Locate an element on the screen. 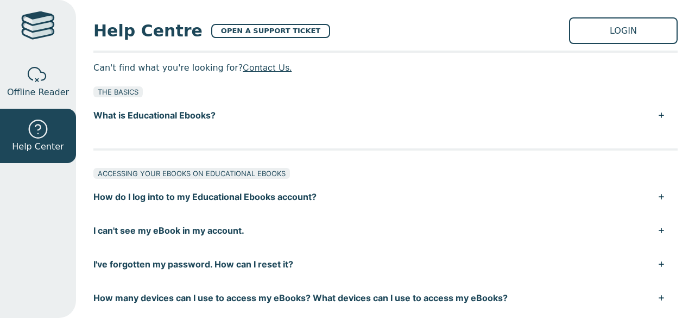 The image size is (695, 318). a: Contact Us. is located at coordinates (267, 67).